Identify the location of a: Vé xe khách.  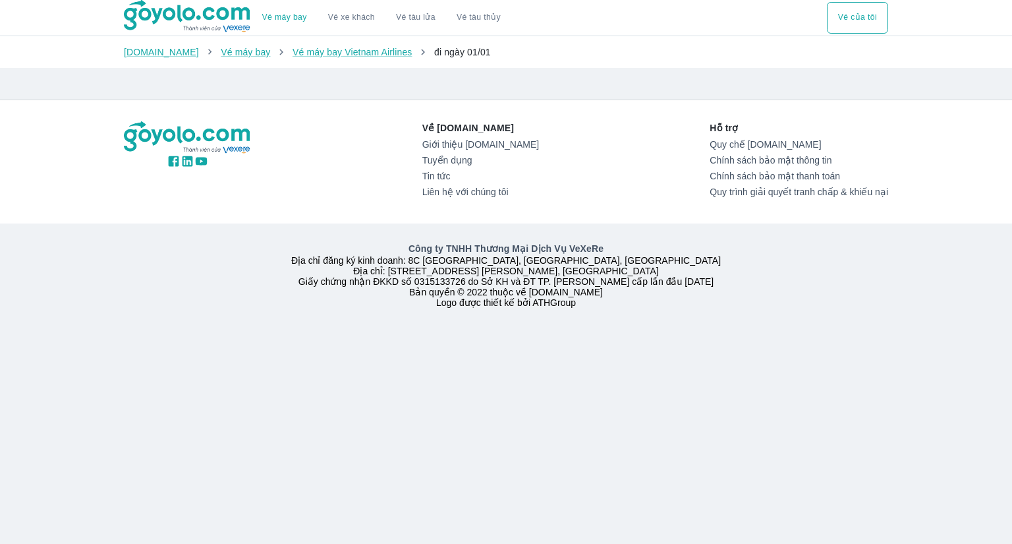
(351, 17).